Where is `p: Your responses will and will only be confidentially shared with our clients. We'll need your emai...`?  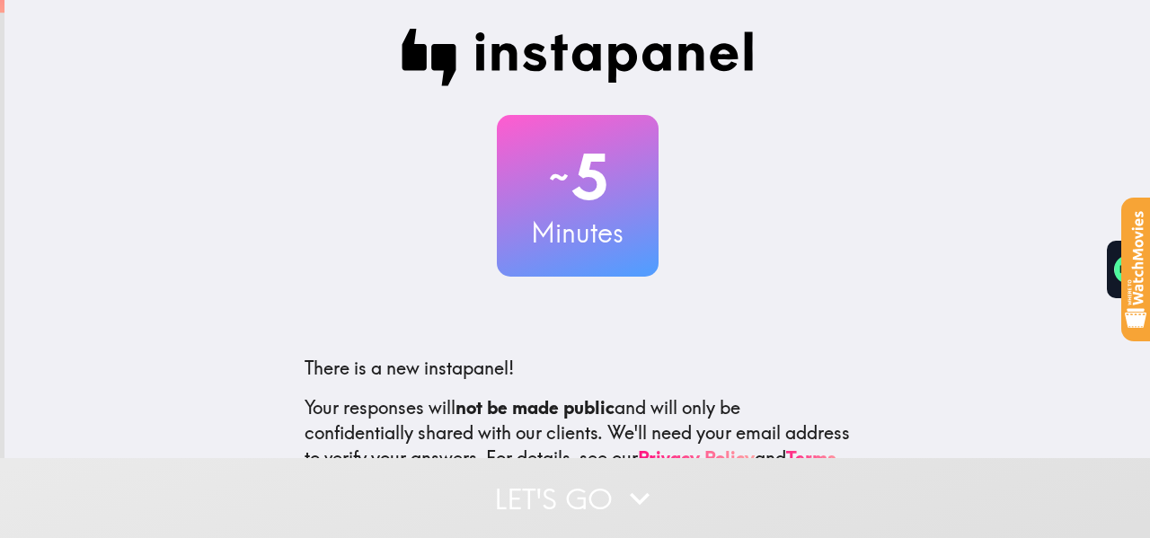 p: Your responses will and will only be confidentially shared with our clients. We'll need your emai... is located at coordinates (578, 433).